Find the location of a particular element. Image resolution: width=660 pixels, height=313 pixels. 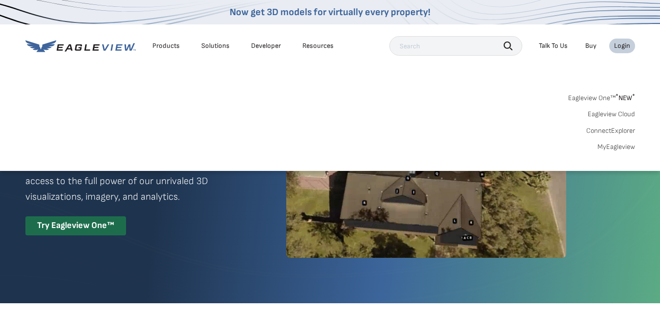

a: Developer is located at coordinates (266, 46).